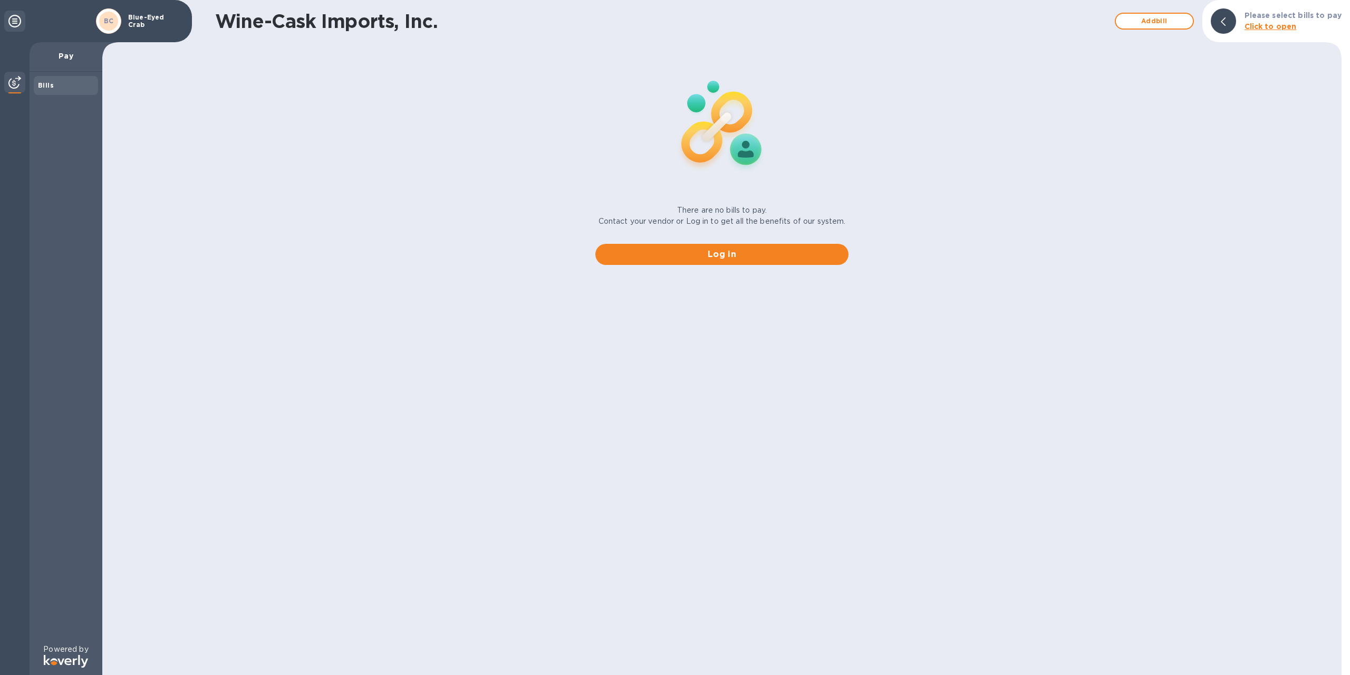  I want to click on span: Add bill, so click(1155, 21).